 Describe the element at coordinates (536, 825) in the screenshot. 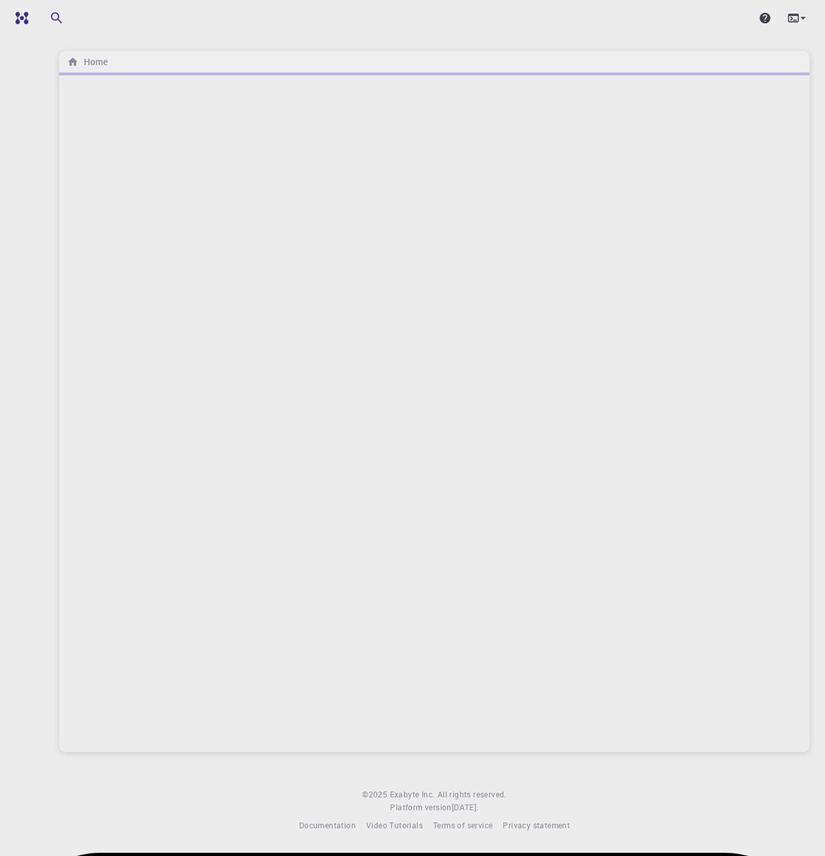

I see `span: Privacy statement` at that location.